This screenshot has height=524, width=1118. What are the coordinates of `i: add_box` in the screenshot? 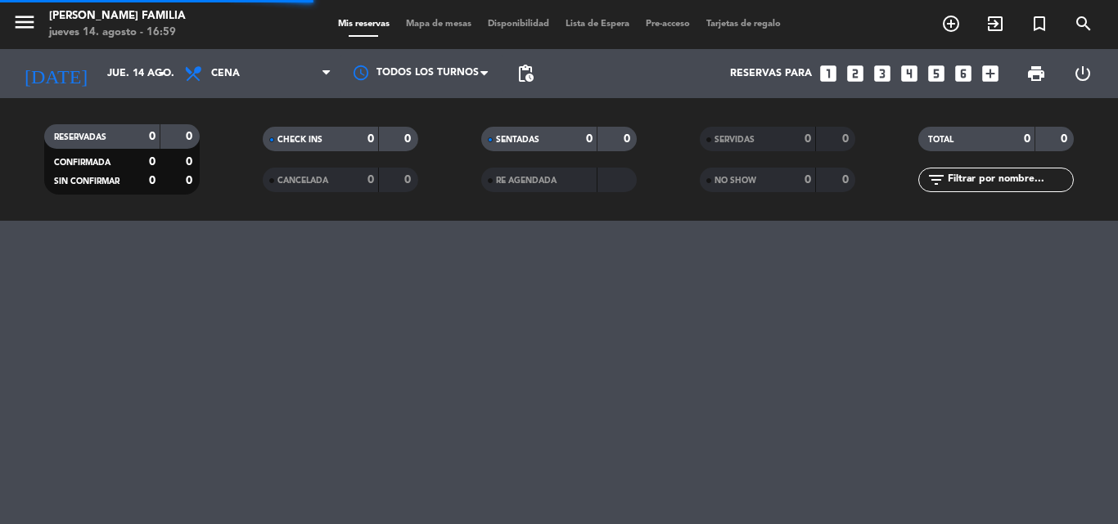 It's located at (990, 74).